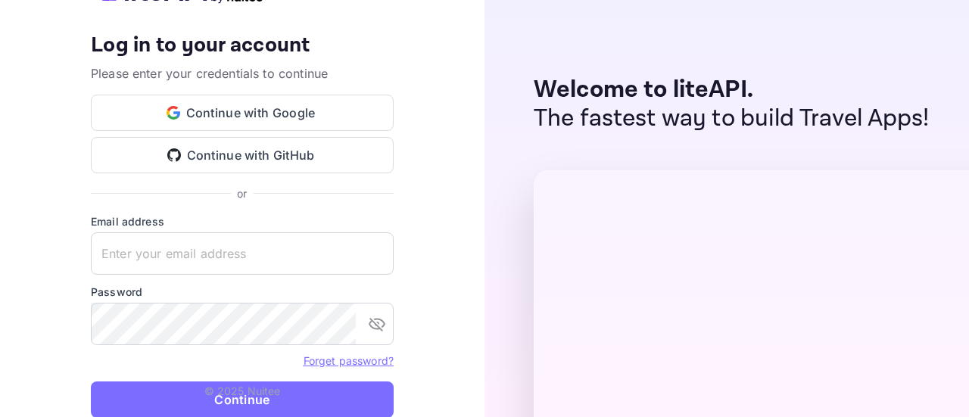 This screenshot has width=969, height=417. What do you see at coordinates (374, 254) in the screenshot?
I see `keeper-lock: Open Keeper Popup` at bounding box center [374, 254].